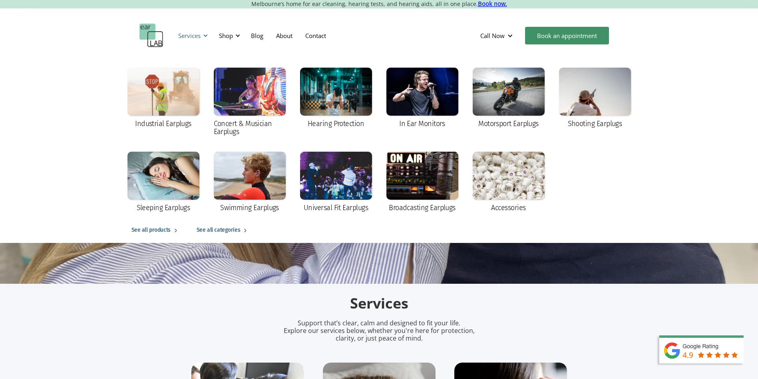 The width and height of the screenshot is (758, 379). Describe the element at coordinates (164, 182) in the screenshot. I see `a: Sleeping Earplugs` at that location.